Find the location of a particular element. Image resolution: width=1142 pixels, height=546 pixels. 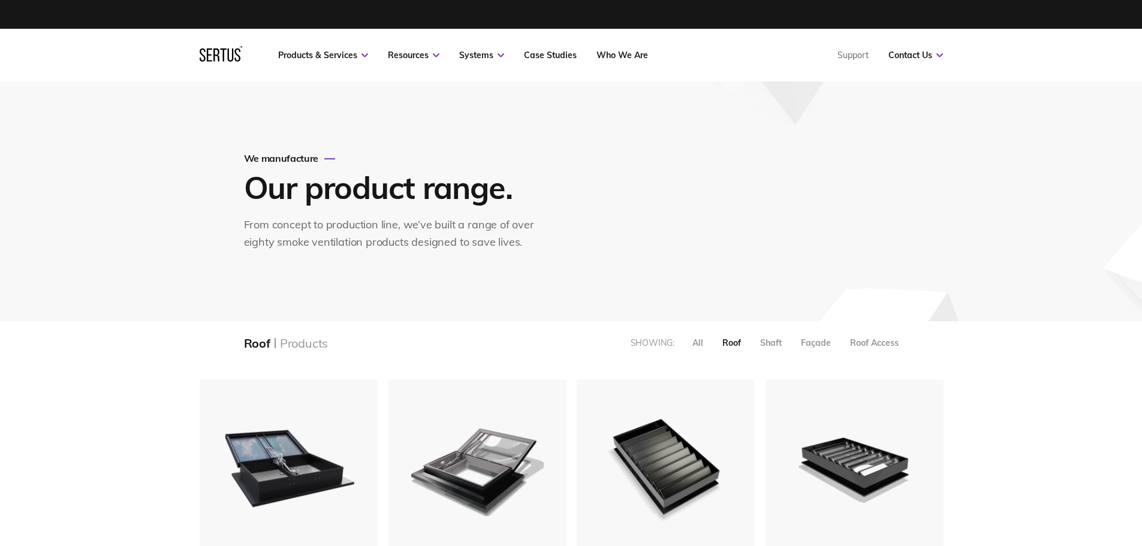

a: Who We Are is located at coordinates (622, 55).